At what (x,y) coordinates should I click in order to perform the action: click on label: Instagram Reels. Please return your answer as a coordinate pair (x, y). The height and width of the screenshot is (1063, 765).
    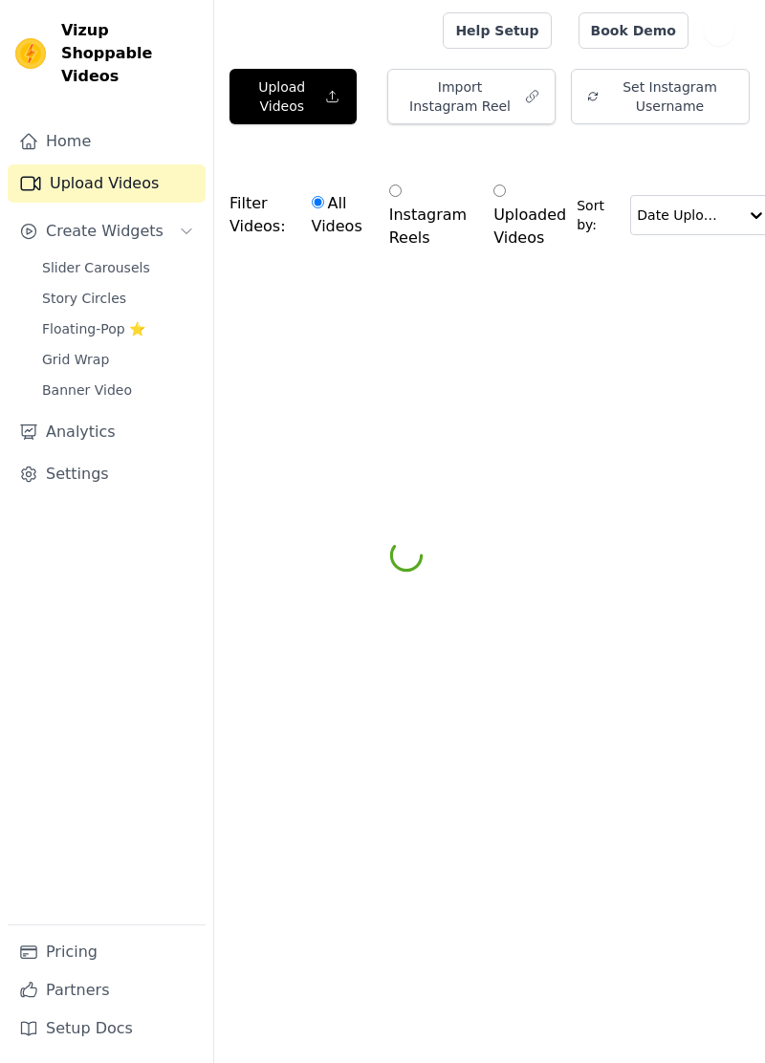
    Looking at the image, I should click on (427, 215).